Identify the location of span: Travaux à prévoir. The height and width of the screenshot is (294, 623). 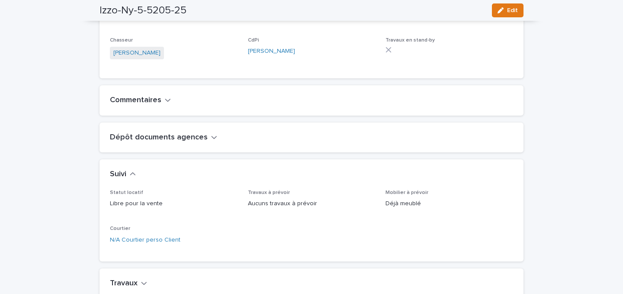
(269, 192).